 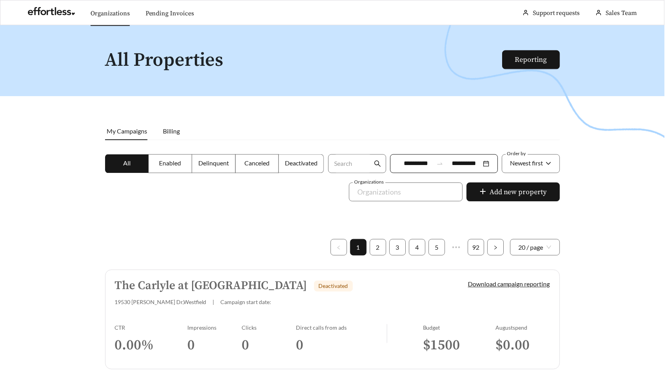 What do you see at coordinates (340, 248) in the screenshot?
I see `span: left` at bounding box center [340, 248].